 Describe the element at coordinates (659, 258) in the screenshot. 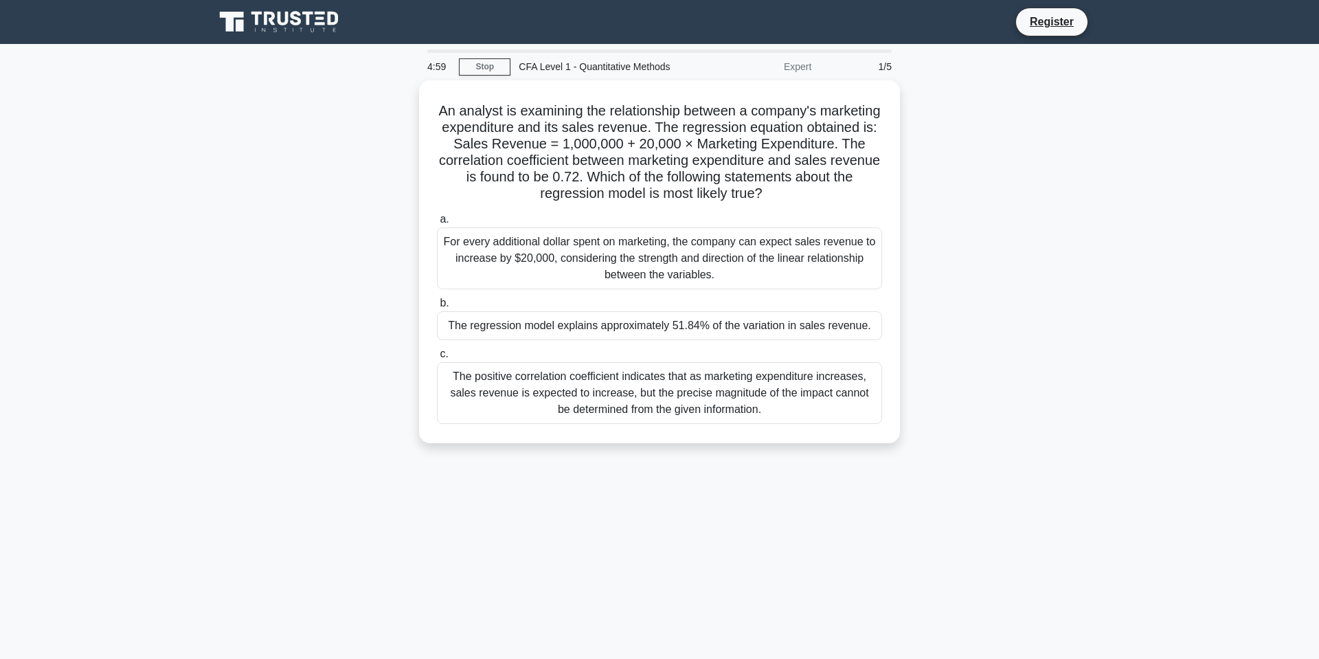

I see `div: For every additional dollar spent on marketing, the company can expect sales revenue to increase ...` at that location.